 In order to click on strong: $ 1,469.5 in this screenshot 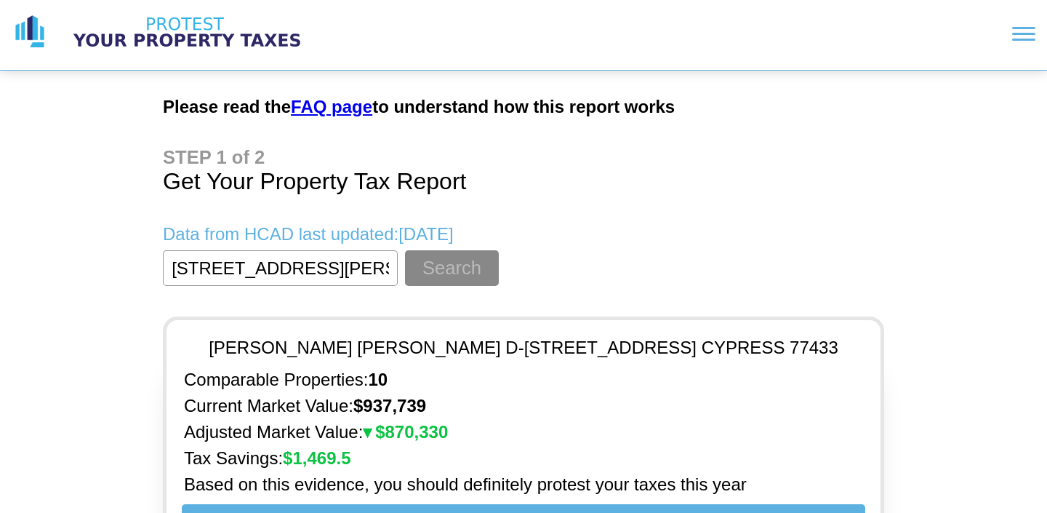, I will do `click(316, 457)`.